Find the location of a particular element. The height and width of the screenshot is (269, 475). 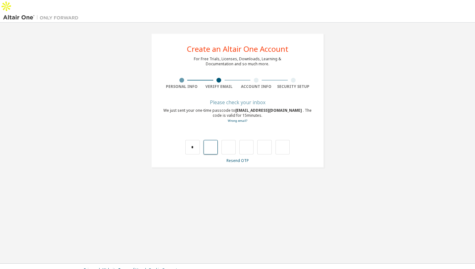

div: Please check your inbox is located at coordinates (238, 102).